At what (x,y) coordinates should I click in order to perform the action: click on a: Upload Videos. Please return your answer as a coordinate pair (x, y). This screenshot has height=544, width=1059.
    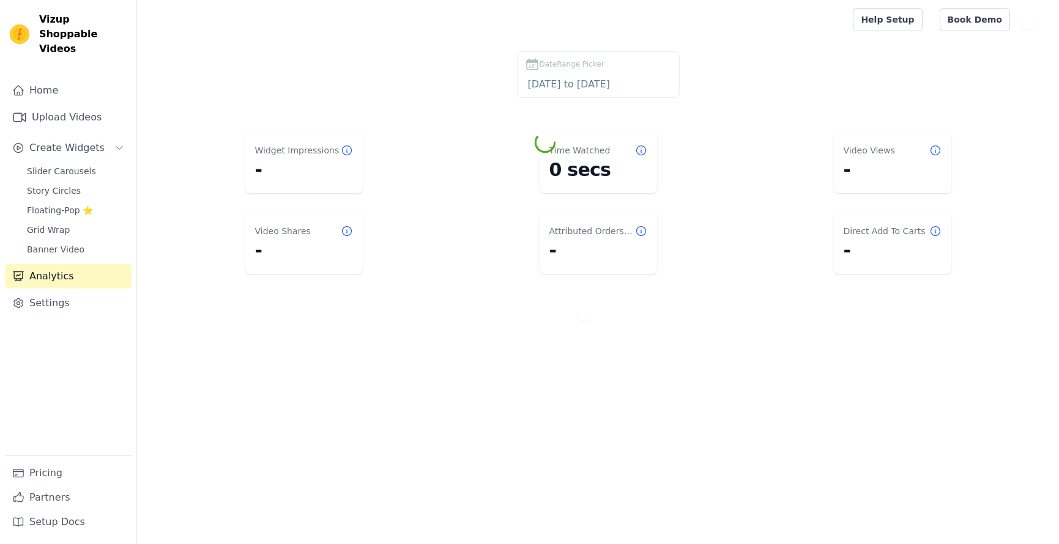
    Looking at the image, I should click on (68, 117).